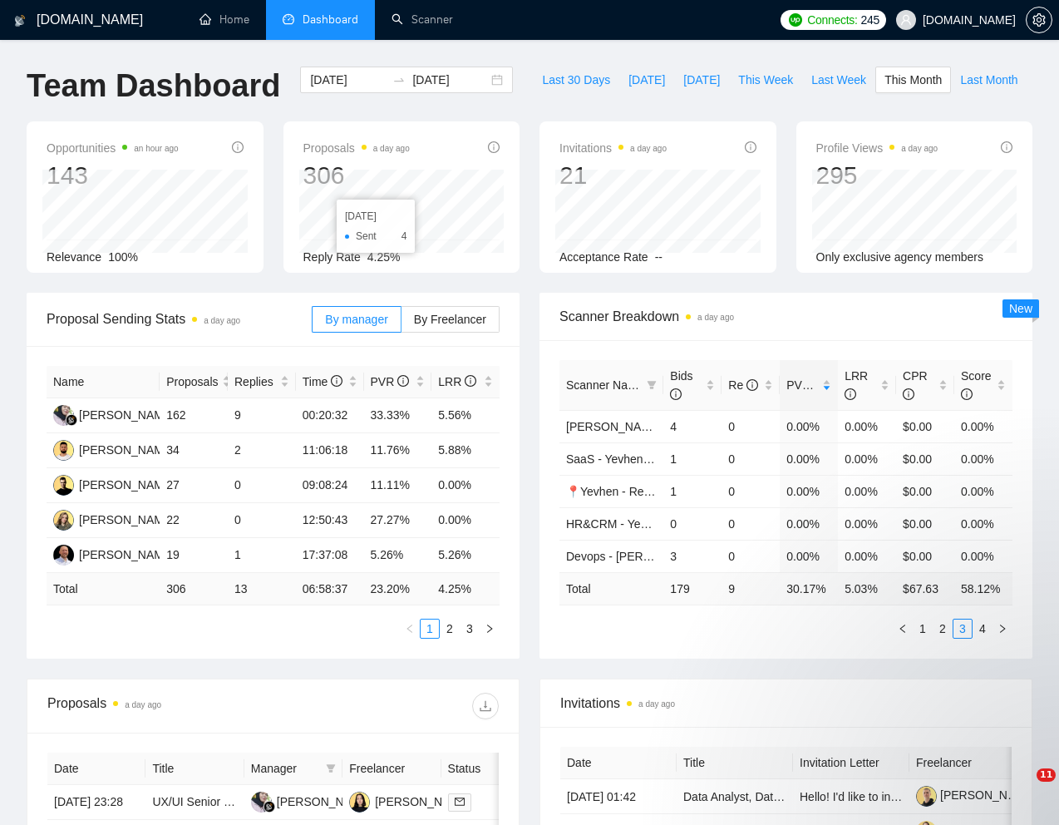 The image size is (1059, 825). What do you see at coordinates (647, 491) in the screenshot?
I see `a: 📍Yevhen - React General - СL` at bounding box center [647, 491].